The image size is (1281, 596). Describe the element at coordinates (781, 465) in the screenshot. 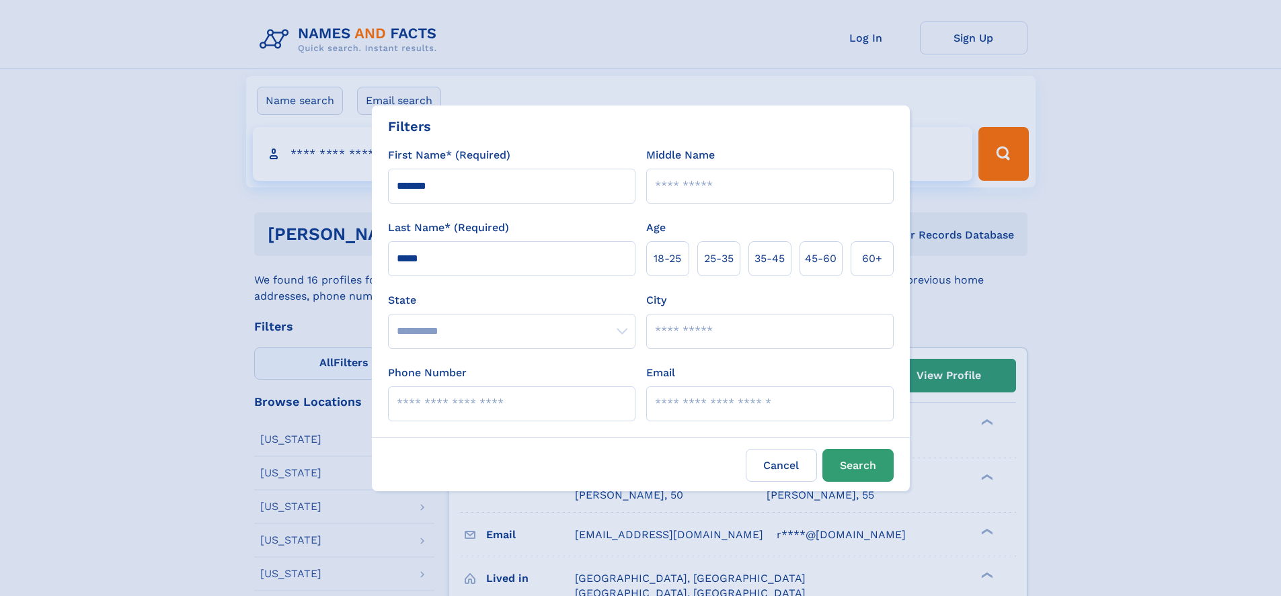

I see `label: Cancel` at that location.